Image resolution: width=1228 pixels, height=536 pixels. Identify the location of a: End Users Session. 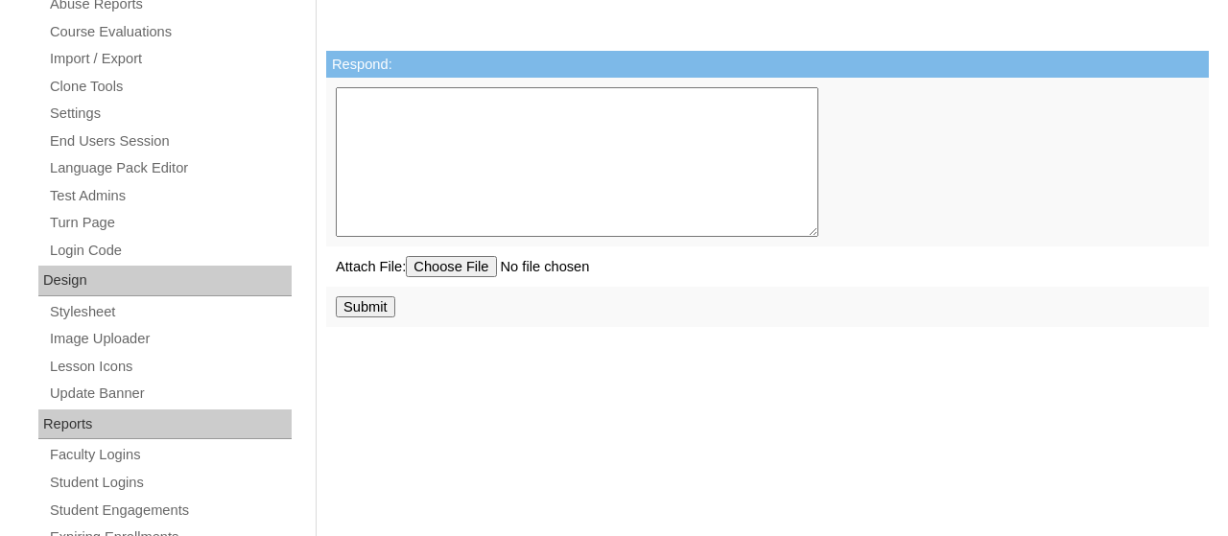
(170, 141).